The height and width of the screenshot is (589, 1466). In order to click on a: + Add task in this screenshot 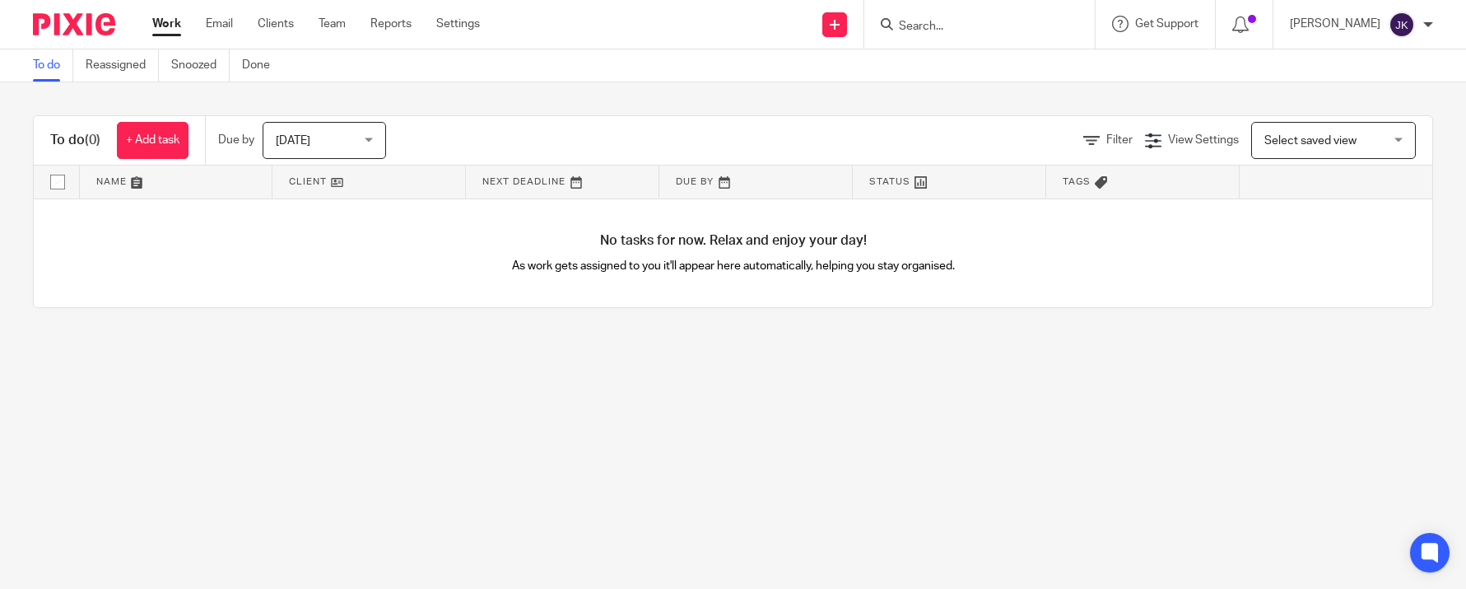, I will do `click(152, 140)`.